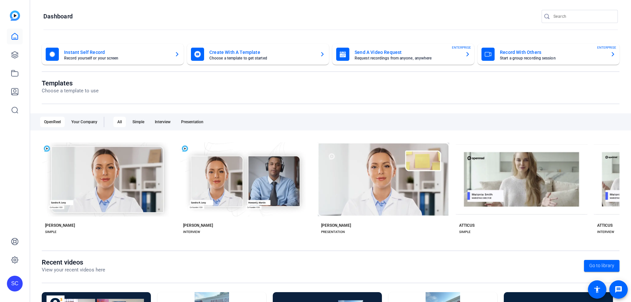 This screenshot has height=302, width=631. What do you see at coordinates (548, 54) in the screenshot?
I see `button: Record With OthersStart a group recording sessionENTERPRISE` at bounding box center [548, 54].